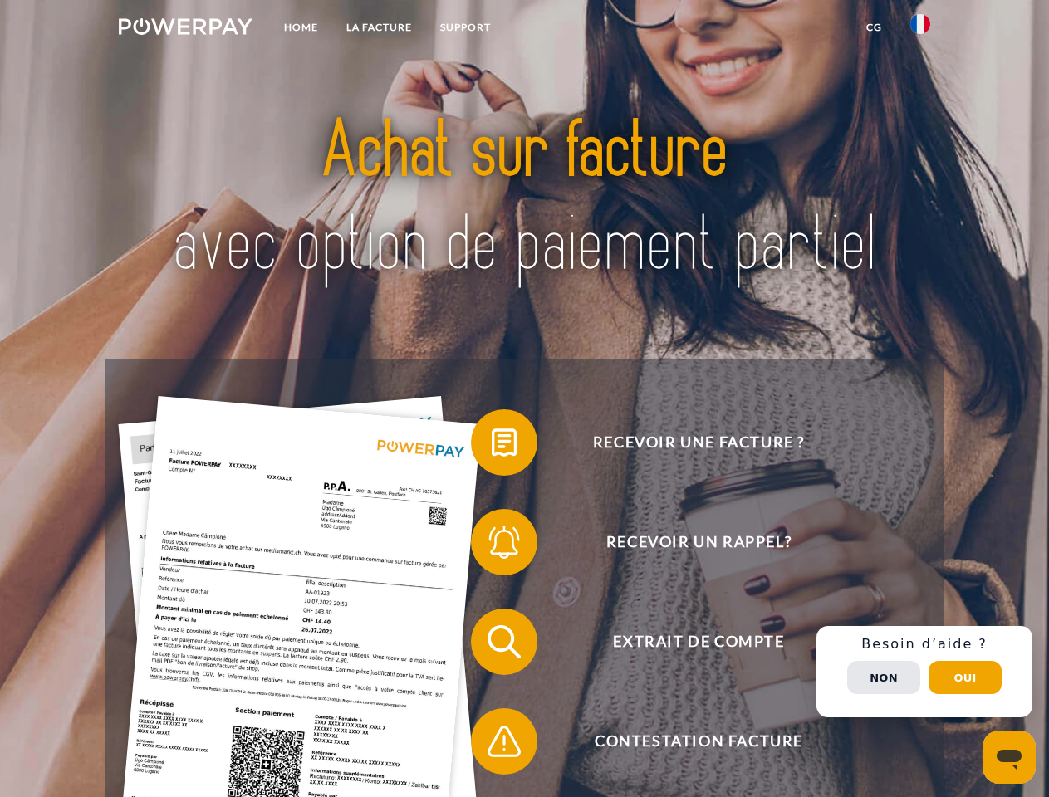 The image size is (1049, 797). What do you see at coordinates (687, 443) in the screenshot?
I see `button: Recevoir une facture ?` at bounding box center [687, 443].